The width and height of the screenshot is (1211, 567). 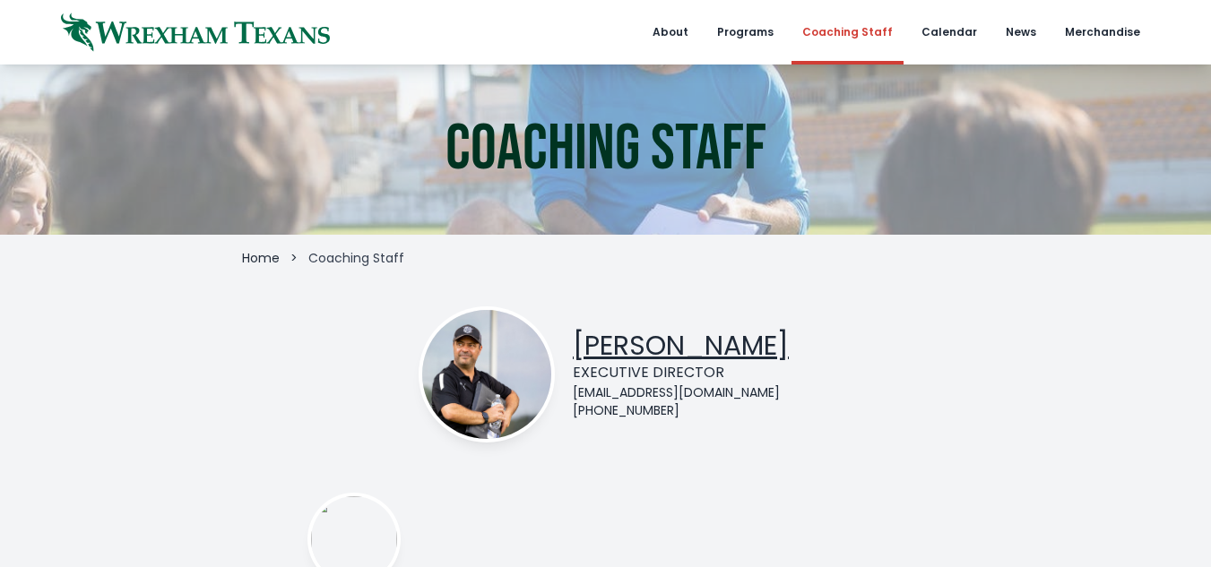 I want to click on div: Executive Director, so click(x=680, y=373).